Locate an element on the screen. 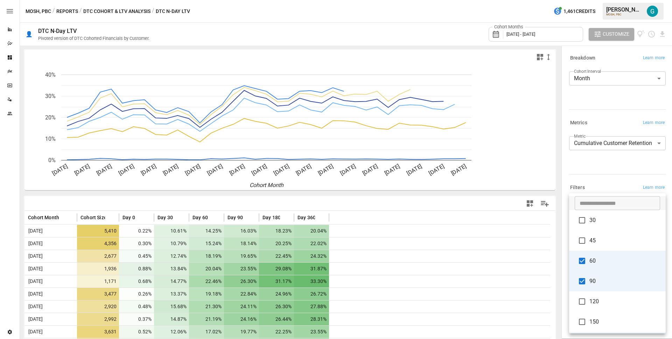  span: 120 is located at coordinates (625, 301).